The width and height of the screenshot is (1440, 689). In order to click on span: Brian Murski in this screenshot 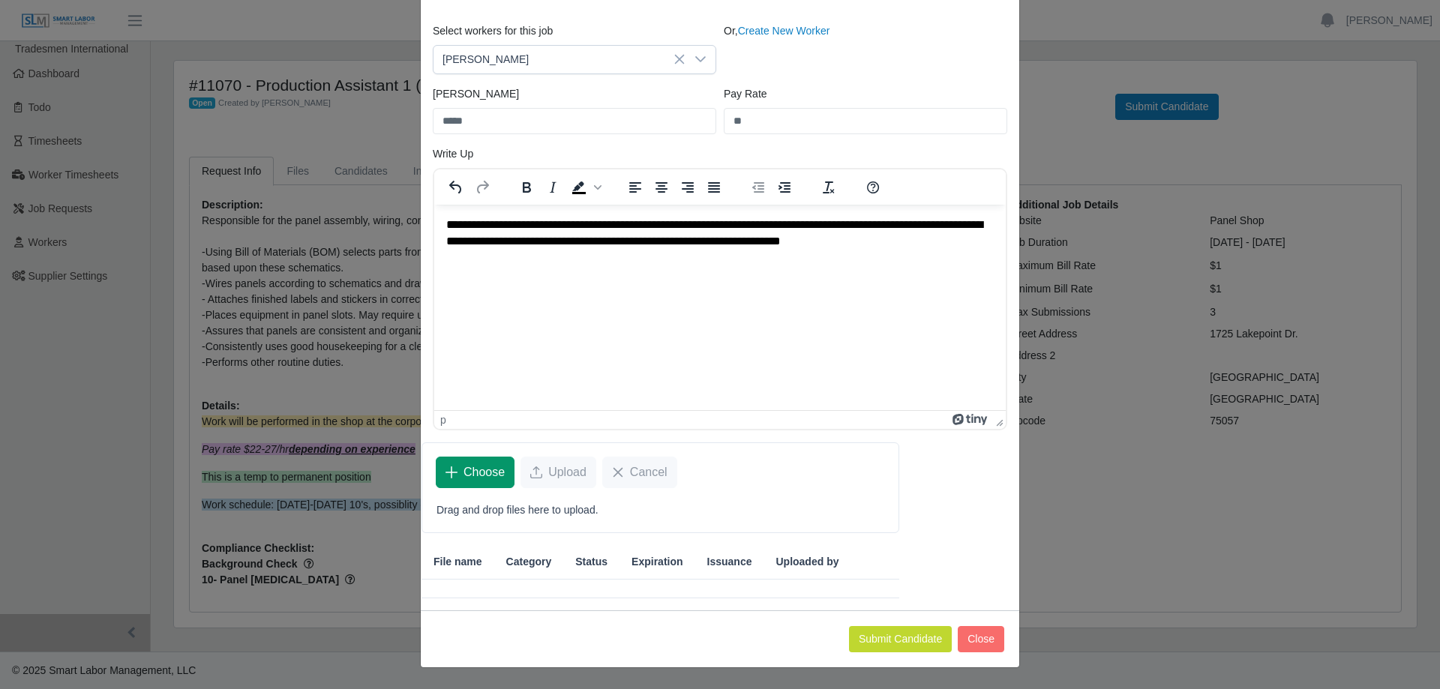, I will do `click(560, 59)`.